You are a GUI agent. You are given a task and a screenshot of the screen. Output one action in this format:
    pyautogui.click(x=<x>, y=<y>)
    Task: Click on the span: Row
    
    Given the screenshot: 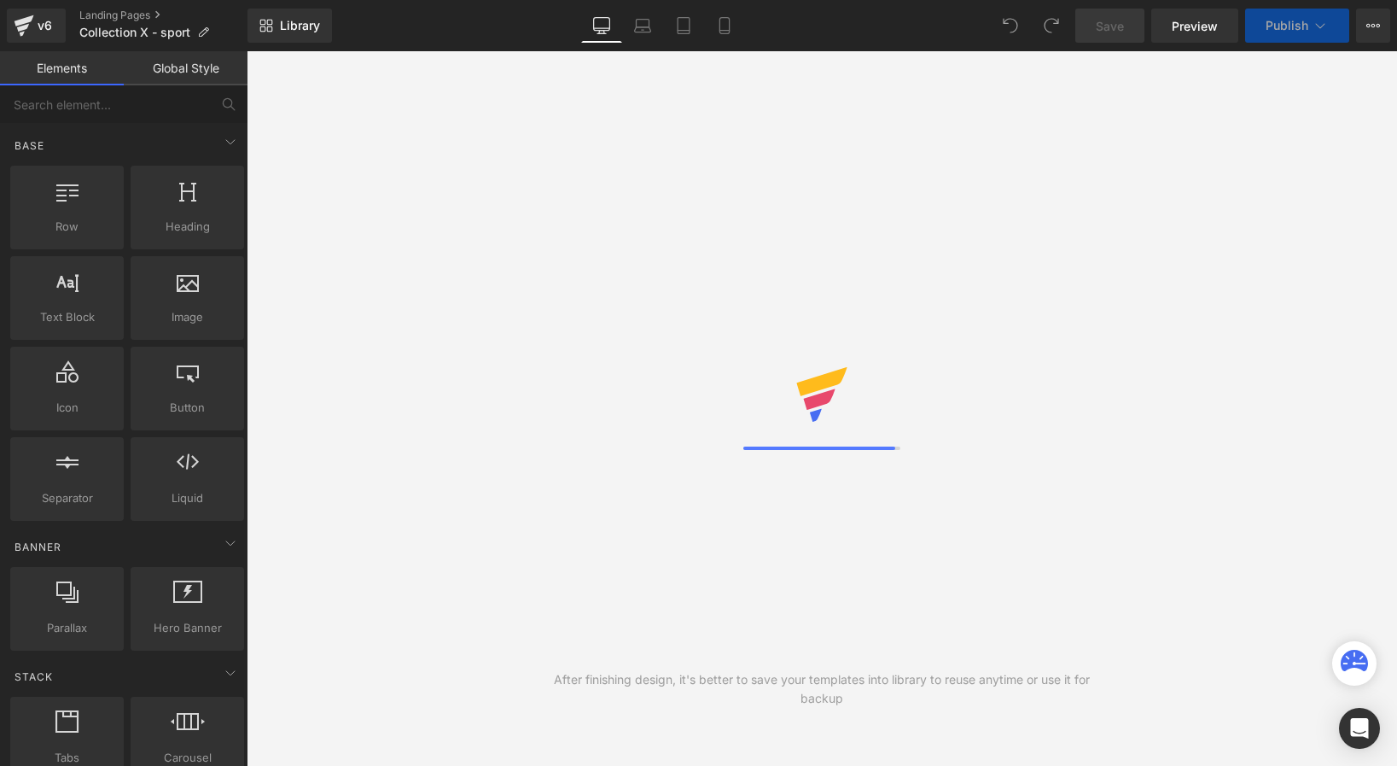 What is the action you would take?
    pyautogui.click(x=67, y=226)
    